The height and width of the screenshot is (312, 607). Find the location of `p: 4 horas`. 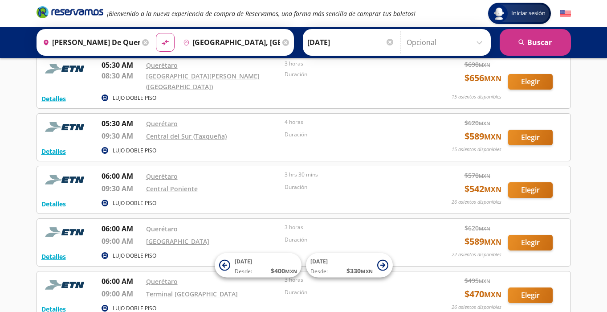

p: 4 horas is located at coordinates (352, 122).